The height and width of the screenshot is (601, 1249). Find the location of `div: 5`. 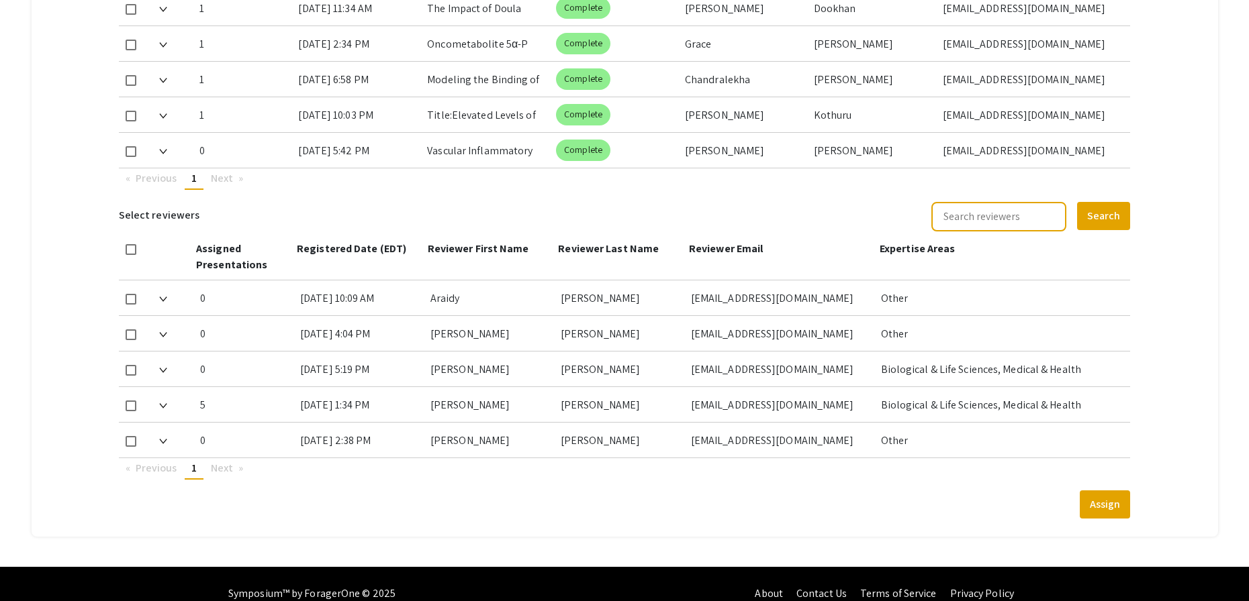

div: 5 is located at coordinates (244, 405).